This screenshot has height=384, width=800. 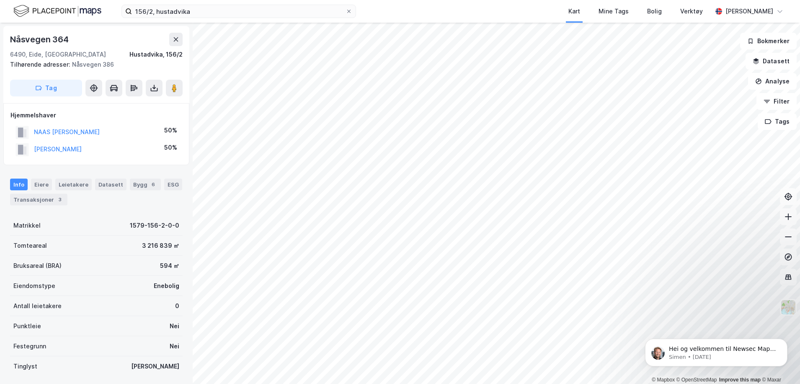 What do you see at coordinates (30, 346) in the screenshot?
I see `div: Festegrunn` at bounding box center [30, 346].